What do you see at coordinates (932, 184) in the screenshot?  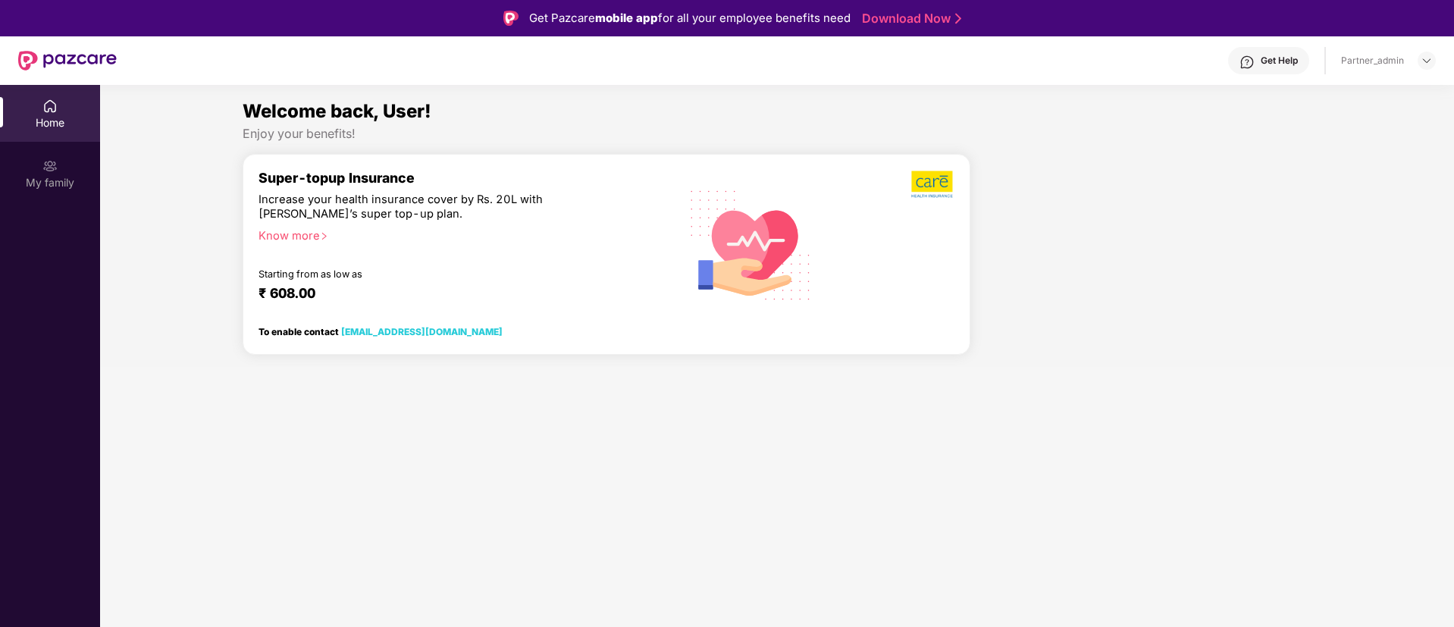 I see `img: b5dec4f62d2307b9de63beb79f102df3.png` at bounding box center [932, 184].